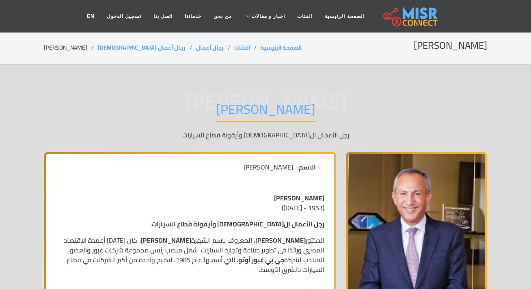 Image resolution: width=531 pixels, height=289 pixels. What do you see at coordinates (265, 16) in the screenshot?
I see `a: اخبار و مقالات` at bounding box center [265, 16].